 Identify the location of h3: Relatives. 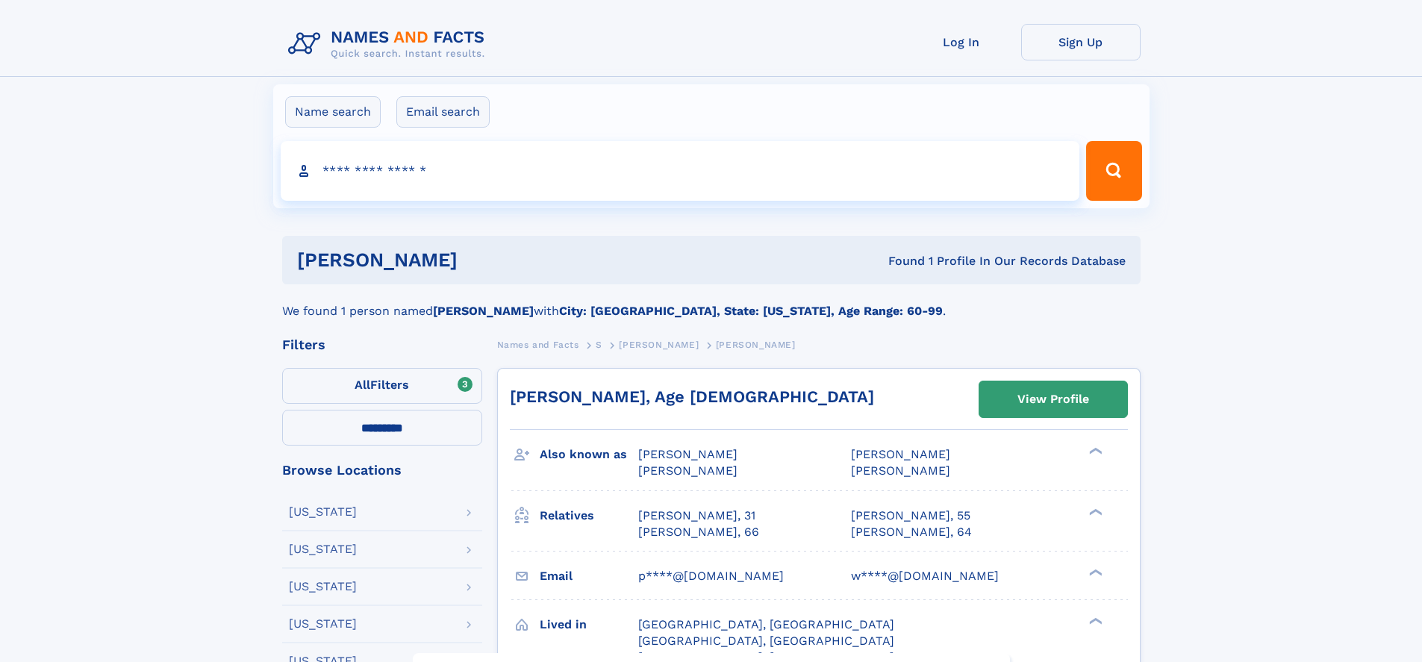
(589, 516).